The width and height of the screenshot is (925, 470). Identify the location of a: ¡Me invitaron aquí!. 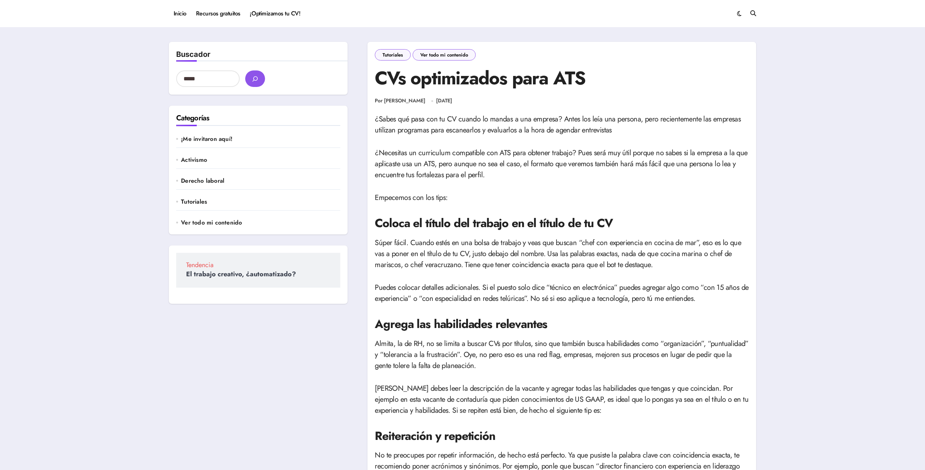
(261, 139).